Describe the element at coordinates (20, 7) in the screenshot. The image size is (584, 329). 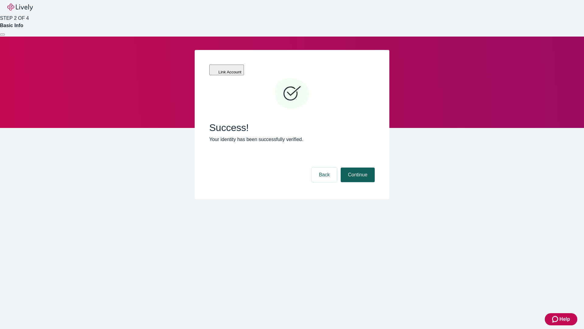
I see `img: Lively` at that location.